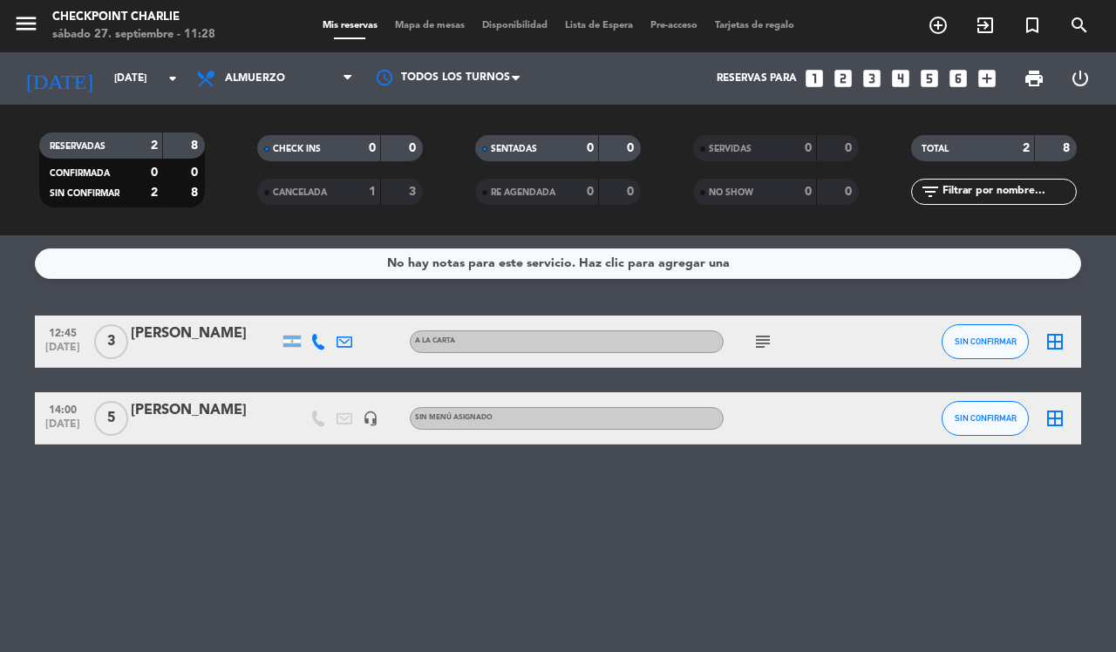  I want to click on div: sábado 27. septiembre - 11:28, so click(133, 35).